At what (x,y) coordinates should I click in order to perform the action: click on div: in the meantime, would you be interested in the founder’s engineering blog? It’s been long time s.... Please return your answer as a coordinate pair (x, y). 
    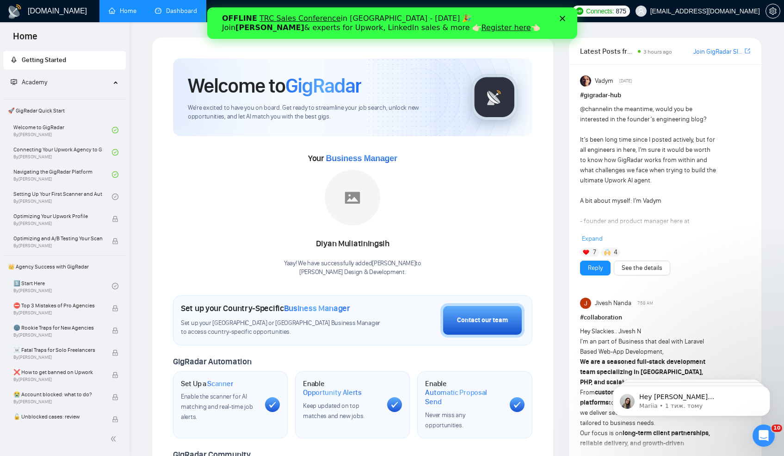
    Looking at the image, I should click on (648, 247).